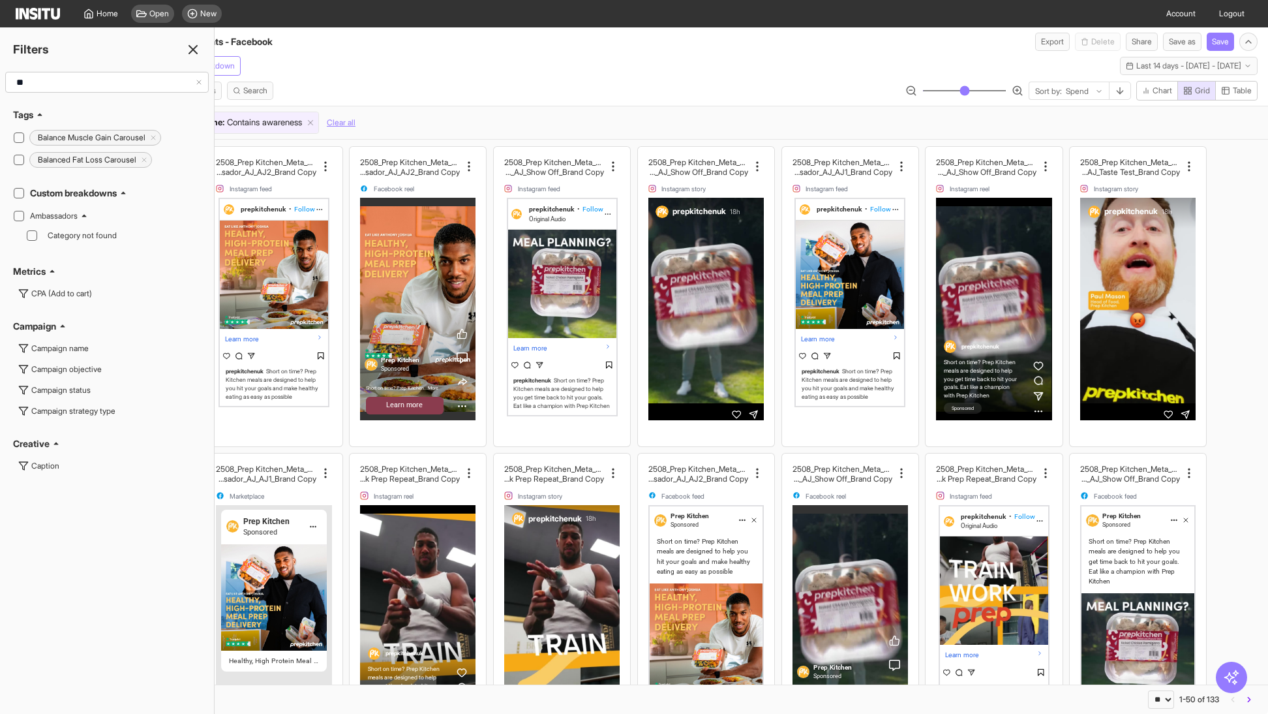 The image size is (1268, 714). I want to click on span: awareness, so click(282, 123).